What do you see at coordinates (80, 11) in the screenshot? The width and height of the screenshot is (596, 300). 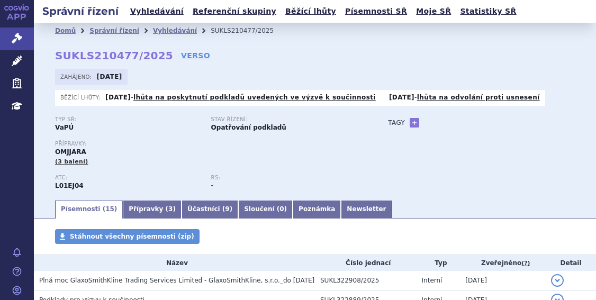 I see `h2: Správní řízení` at bounding box center [80, 11].